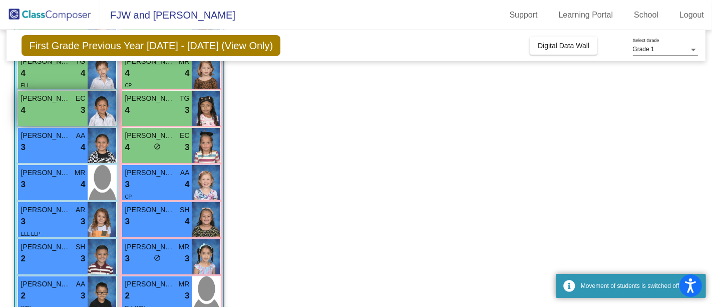  What do you see at coordinates (524, 15) in the screenshot?
I see `a: Support` at bounding box center [524, 15].